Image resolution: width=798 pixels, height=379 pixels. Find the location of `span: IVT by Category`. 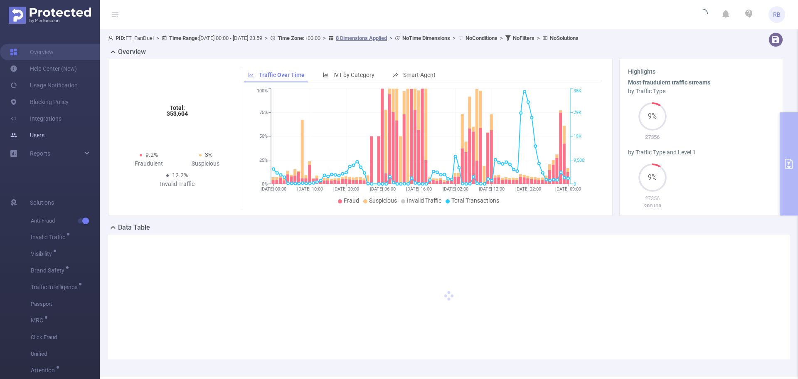

span: IVT by Category is located at coordinates (354, 75).